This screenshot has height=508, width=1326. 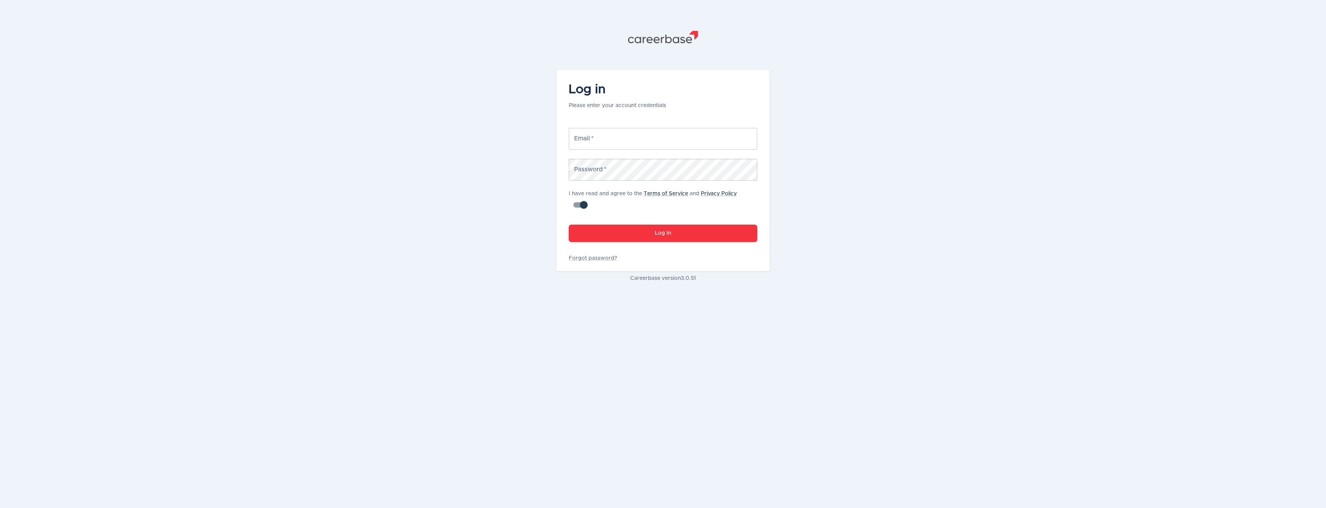 I want to click on p: Careerbase version 3.0.51, so click(x=663, y=278).